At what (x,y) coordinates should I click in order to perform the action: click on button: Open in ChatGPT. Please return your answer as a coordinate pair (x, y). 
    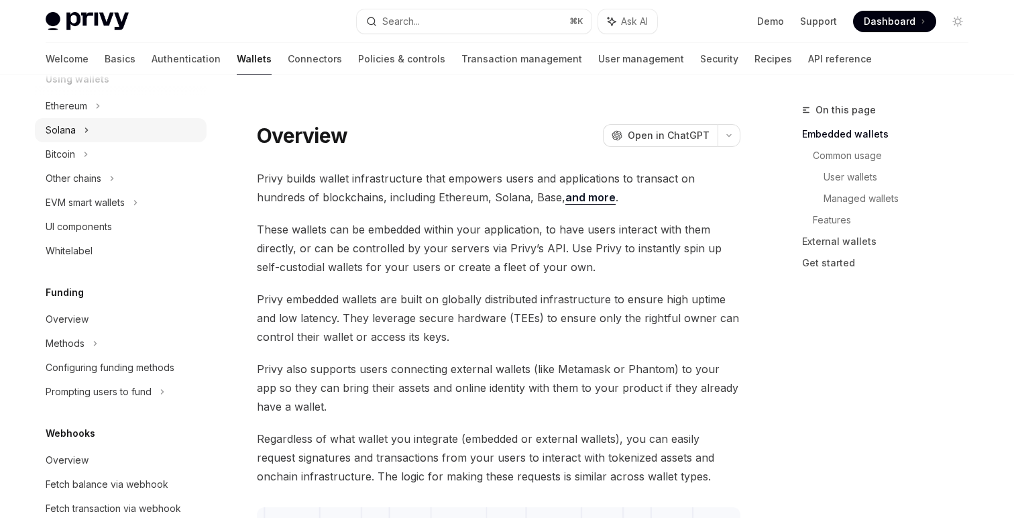
    Looking at the image, I should click on (660, 136).